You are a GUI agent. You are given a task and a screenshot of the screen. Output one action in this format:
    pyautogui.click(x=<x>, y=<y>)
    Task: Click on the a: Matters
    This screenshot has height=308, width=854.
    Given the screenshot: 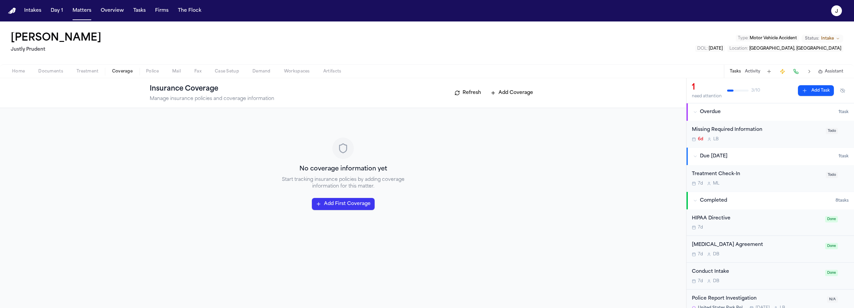 What is the action you would take?
    pyautogui.click(x=82, y=11)
    